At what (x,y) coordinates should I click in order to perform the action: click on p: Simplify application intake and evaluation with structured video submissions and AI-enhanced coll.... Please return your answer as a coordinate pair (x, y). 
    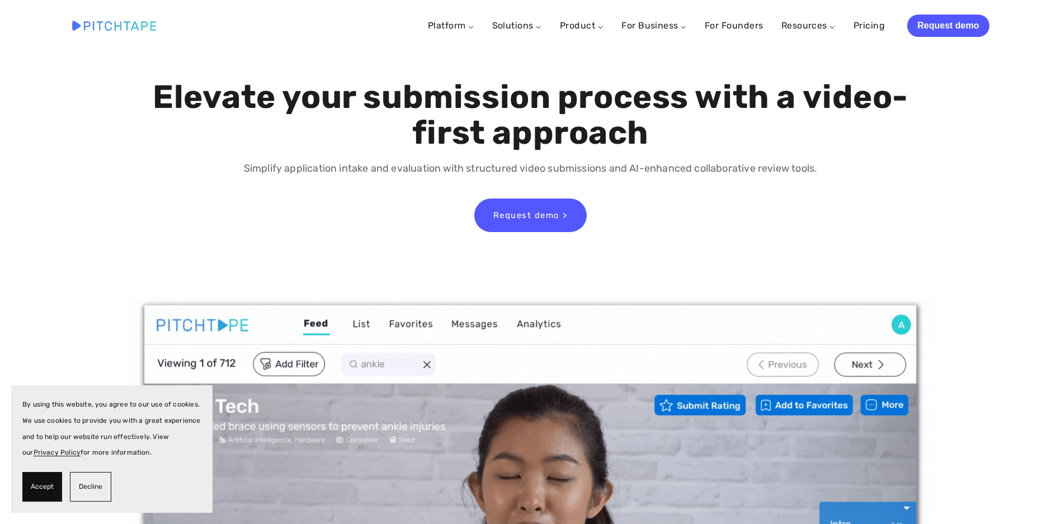
    Looking at the image, I should click on (530, 168).